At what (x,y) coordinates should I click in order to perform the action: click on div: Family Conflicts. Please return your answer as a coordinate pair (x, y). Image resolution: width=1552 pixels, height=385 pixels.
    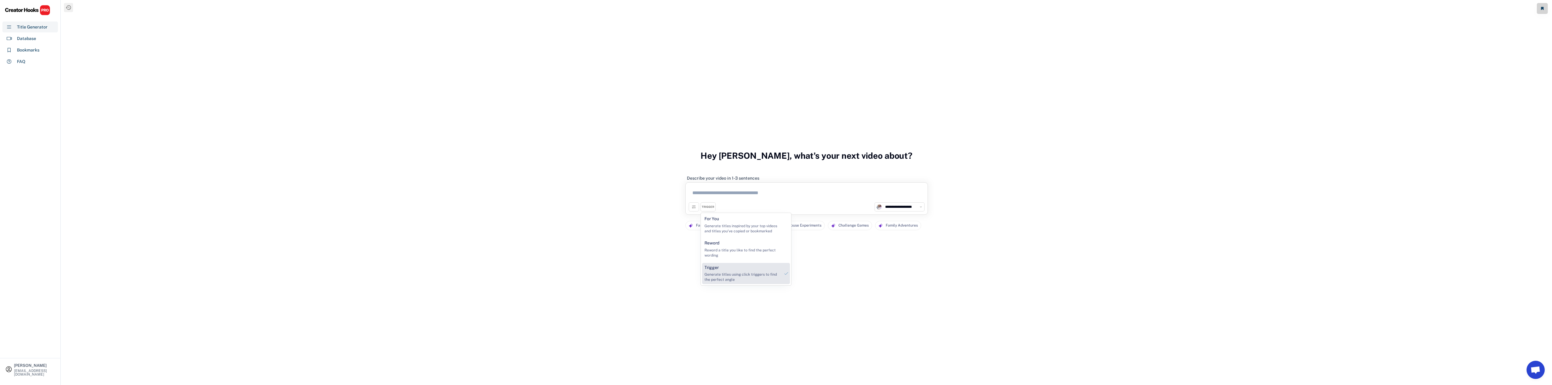
    Looking at the image, I should click on (710, 226).